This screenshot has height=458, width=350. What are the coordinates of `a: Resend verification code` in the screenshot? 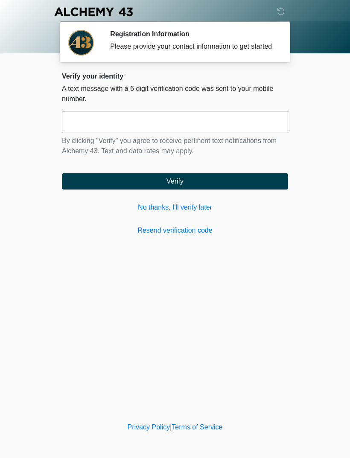 It's located at (175, 231).